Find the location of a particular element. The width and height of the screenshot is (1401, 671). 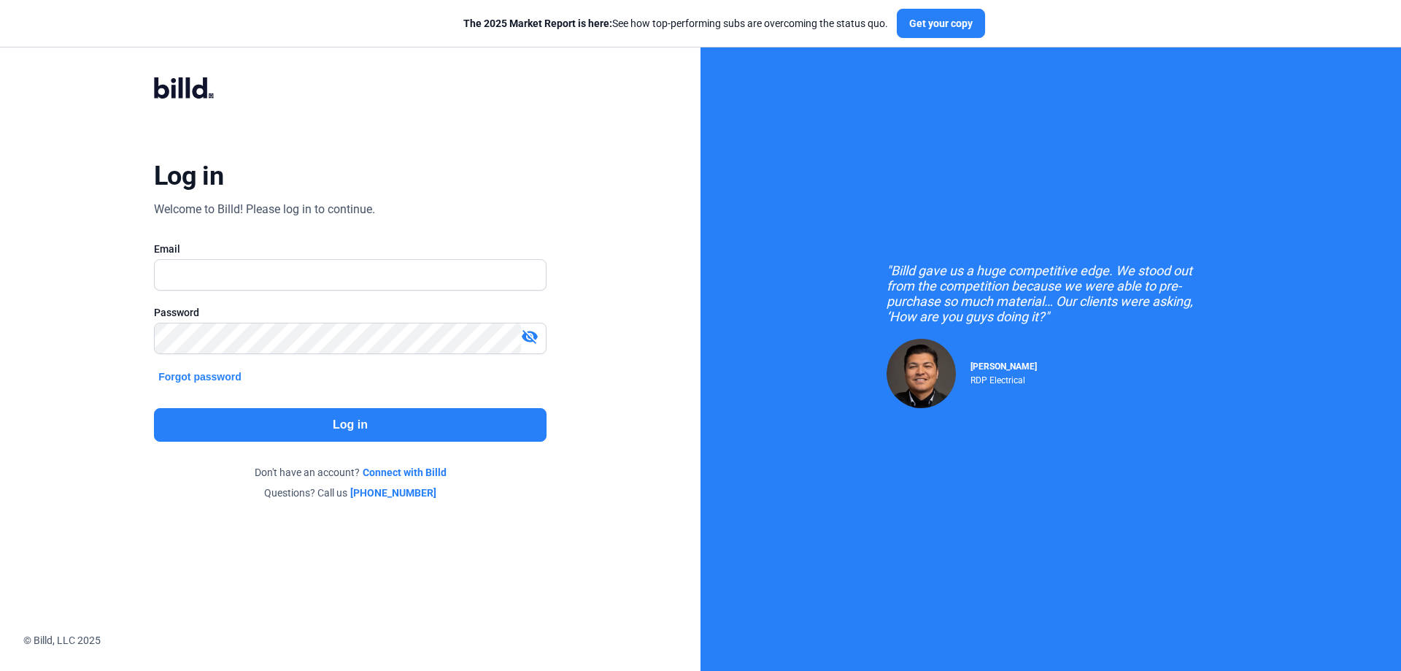

div: Log in is located at coordinates (188, 176).